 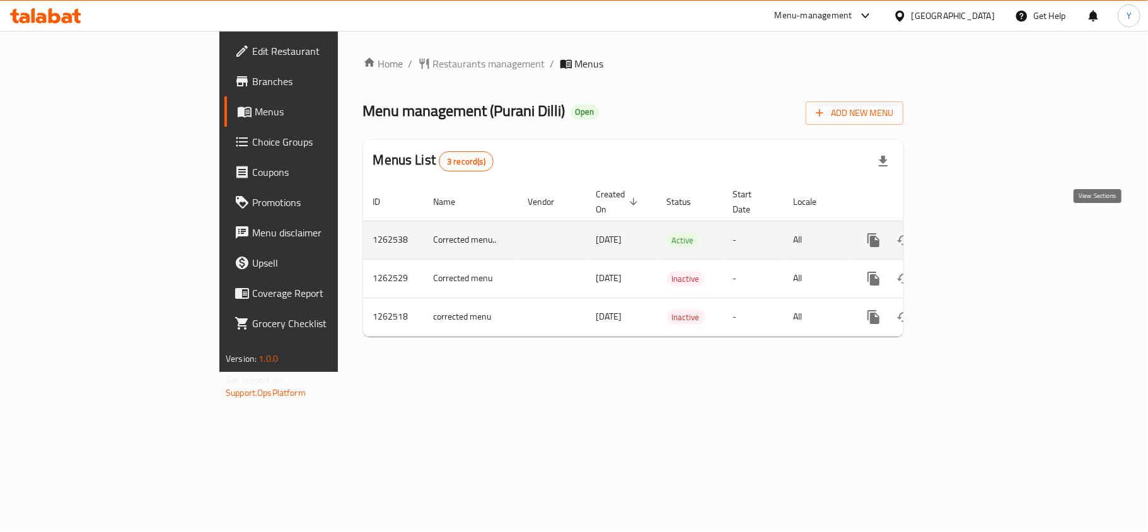 What do you see at coordinates (471, 278) in the screenshot?
I see `td: Corrected menu` at bounding box center [471, 278].